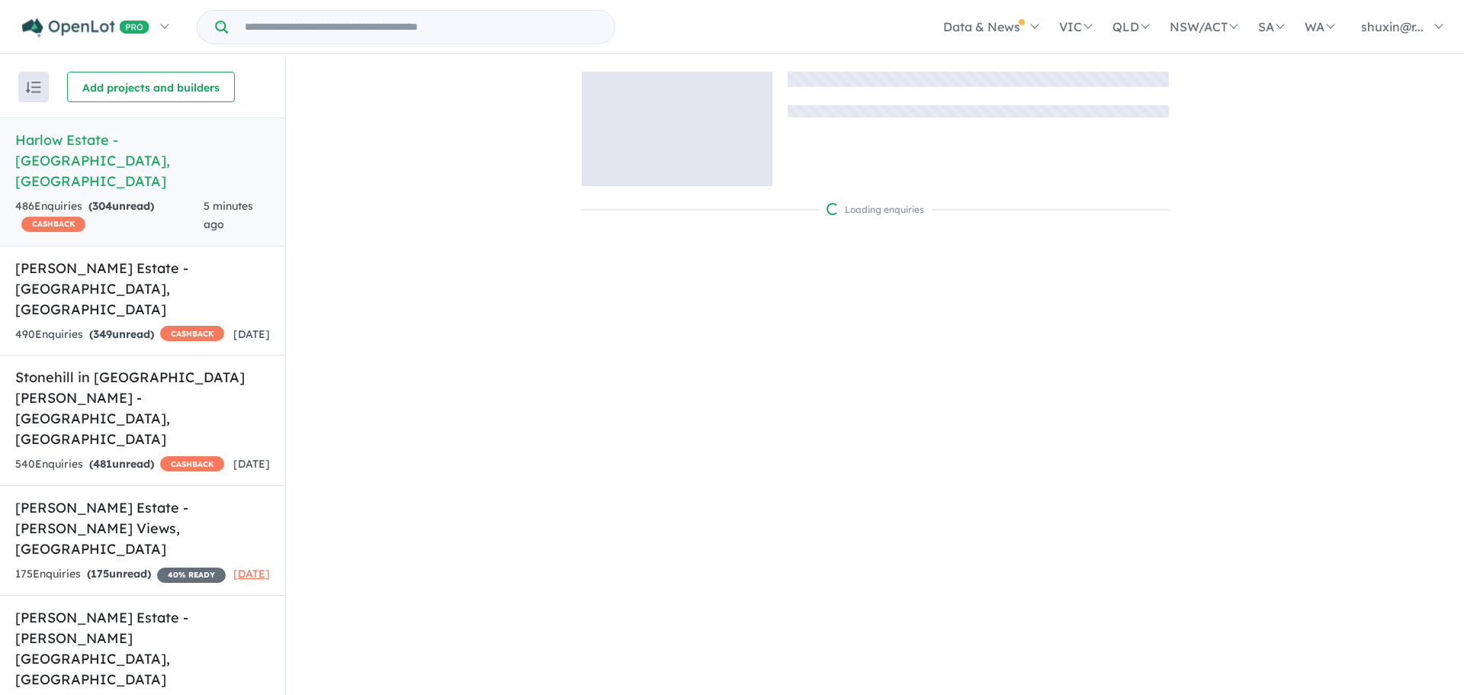 Image resolution: width=1464 pixels, height=695 pixels. Describe the element at coordinates (1392, 27) in the screenshot. I see `span: shuxin@r...` at that location.